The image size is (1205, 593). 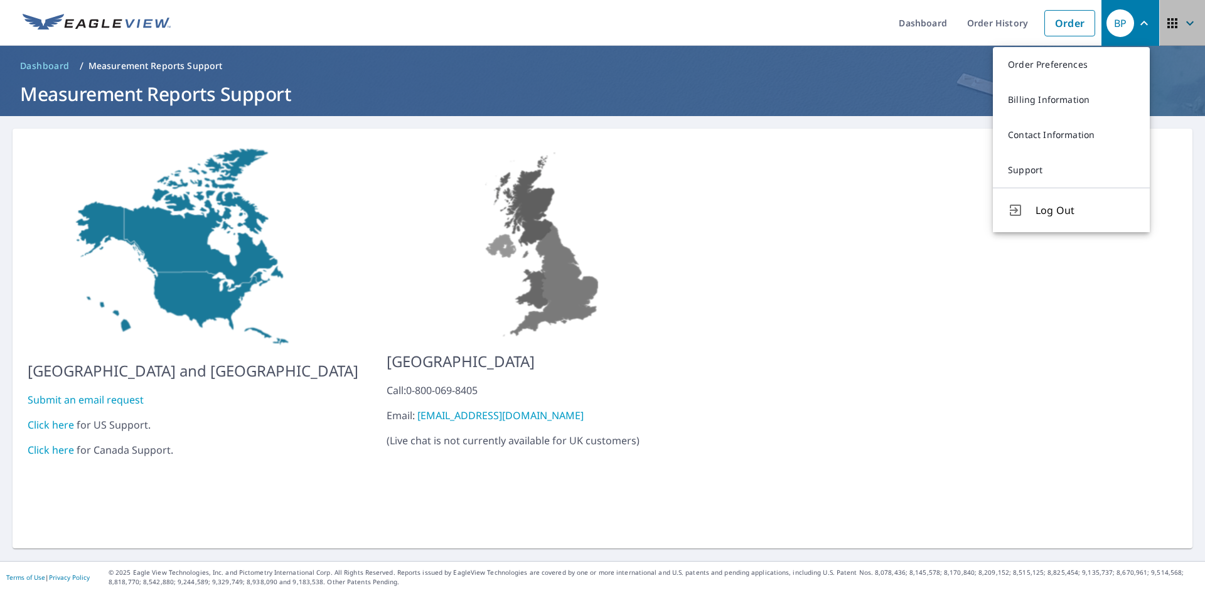 I want to click on h1: Measurement Reports Support, so click(x=603, y=94).